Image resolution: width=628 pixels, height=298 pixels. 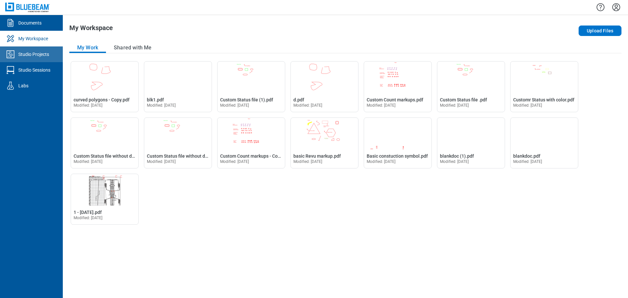 I want to click on img: Custom Status file (1).pdf, so click(x=251, y=77).